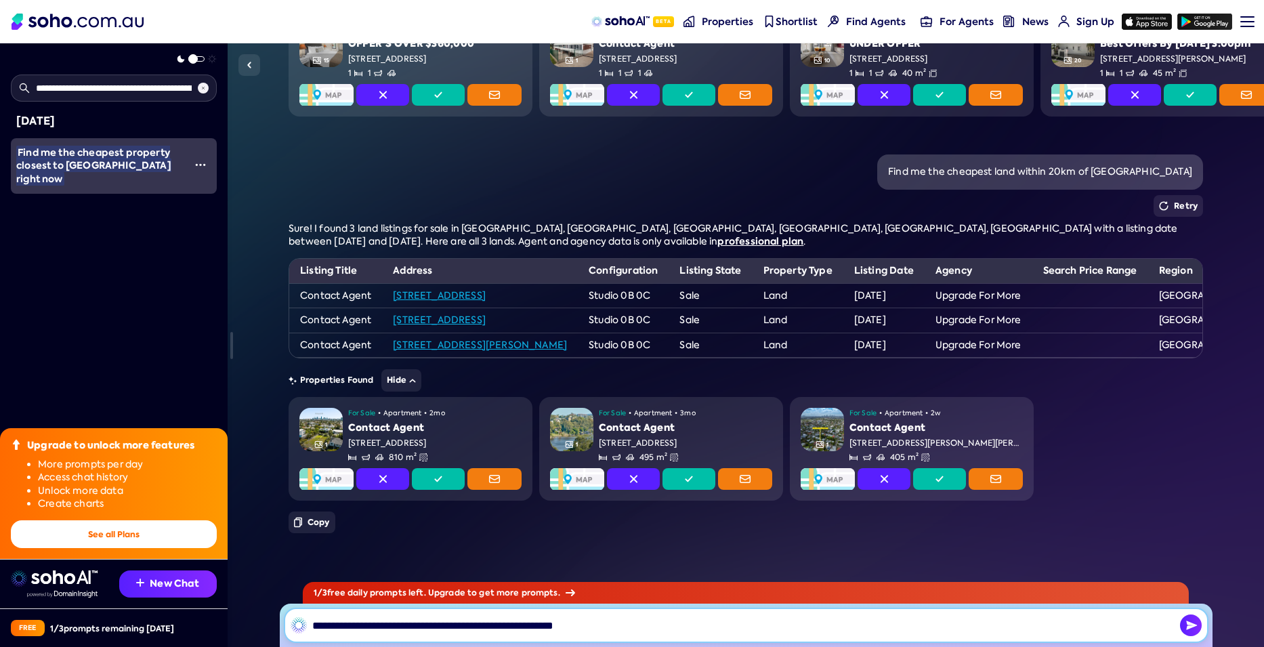 This screenshot has height=647, width=1264. I want to click on span: 3mo, so click(687, 413).